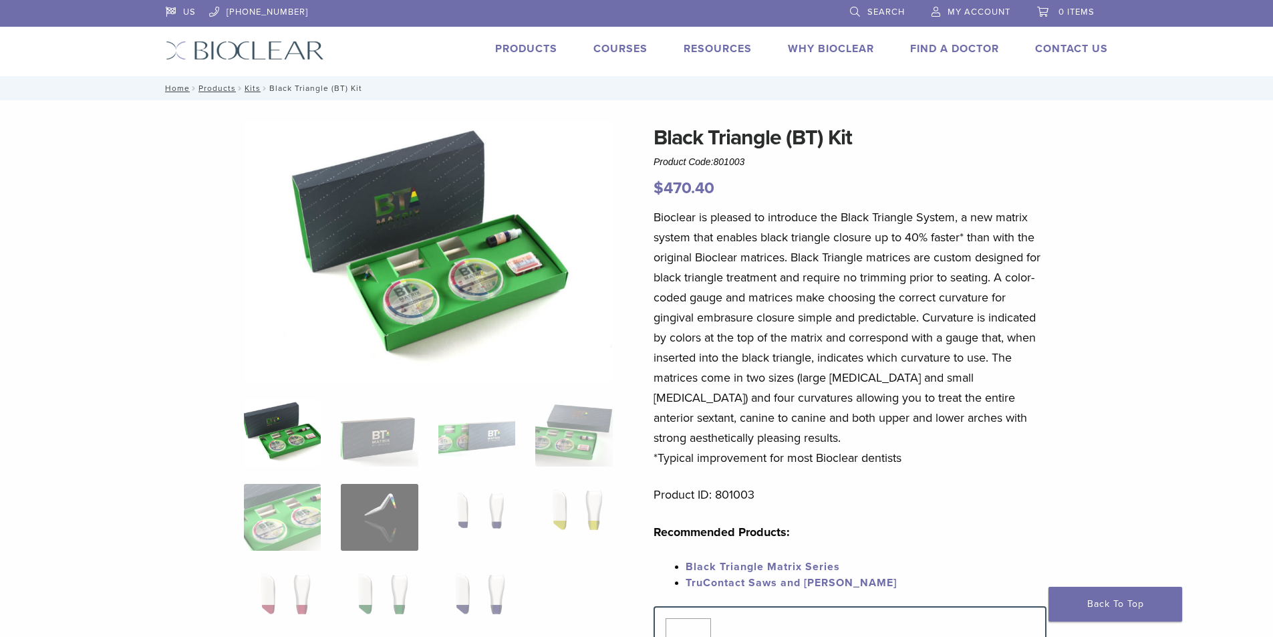  I want to click on a: Home, so click(175, 88).